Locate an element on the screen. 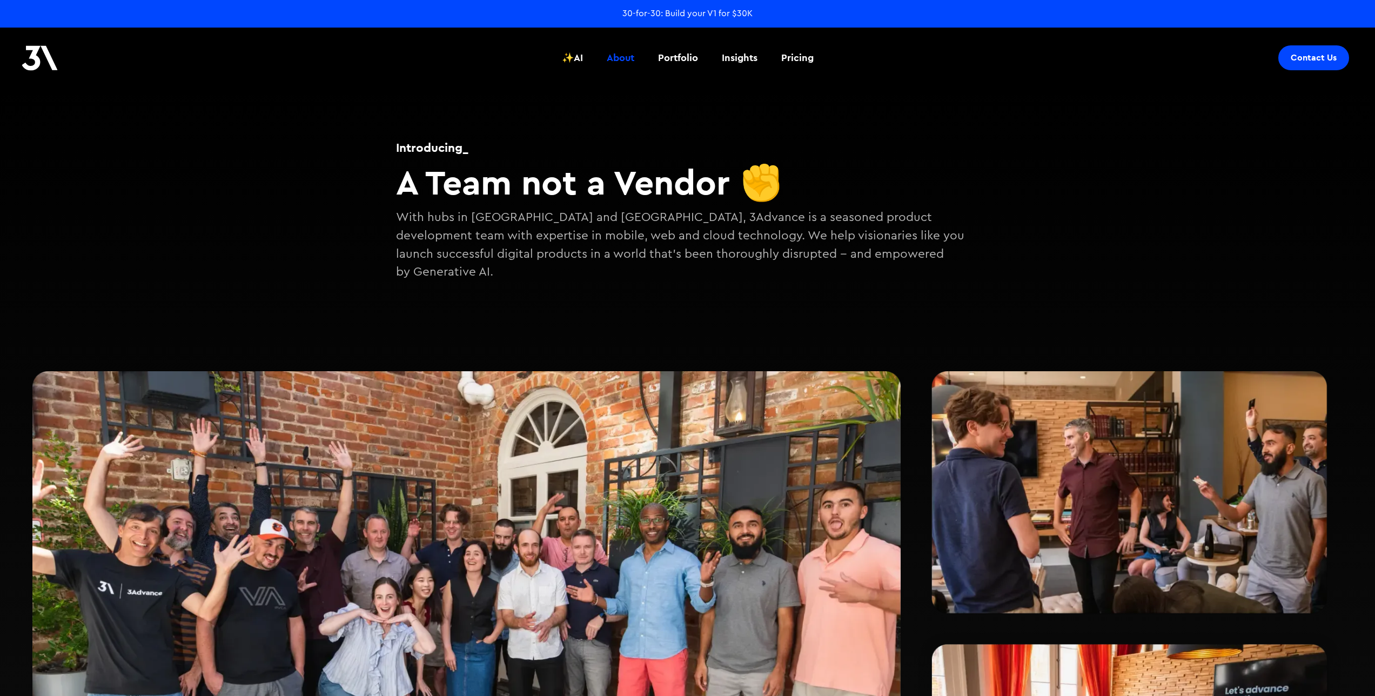  div: Portfolio is located at coordinates (678, 58).